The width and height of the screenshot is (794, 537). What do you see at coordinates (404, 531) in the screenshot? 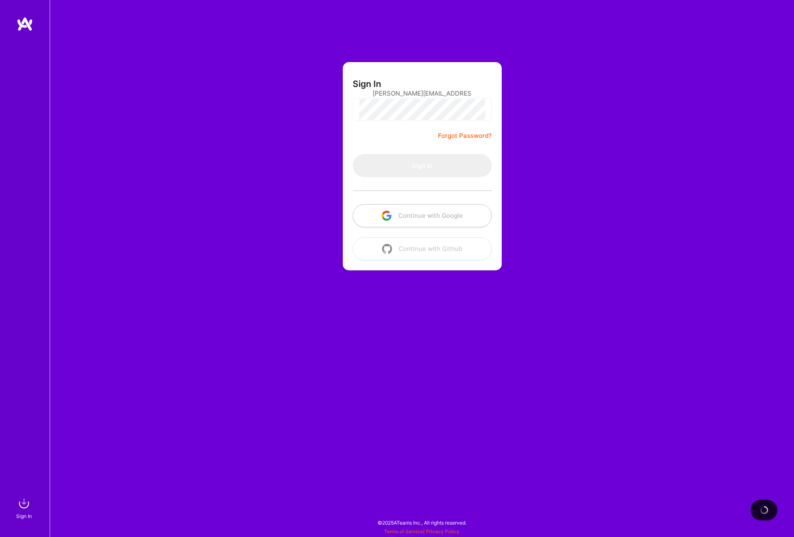
I see `a: Terms of Service` at bounding box center [404, 531].